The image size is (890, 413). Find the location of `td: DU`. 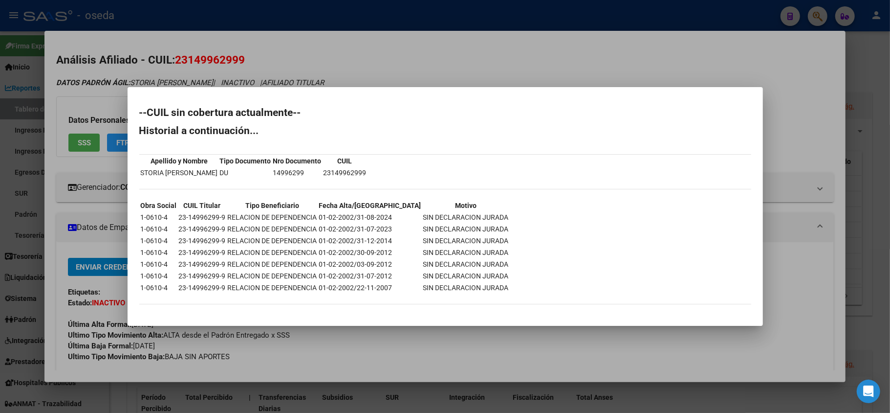

td: DU is located at coordinates (245, 173).